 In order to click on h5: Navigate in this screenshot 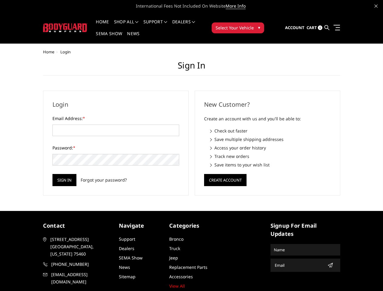, I will do `click(141, 226)`.